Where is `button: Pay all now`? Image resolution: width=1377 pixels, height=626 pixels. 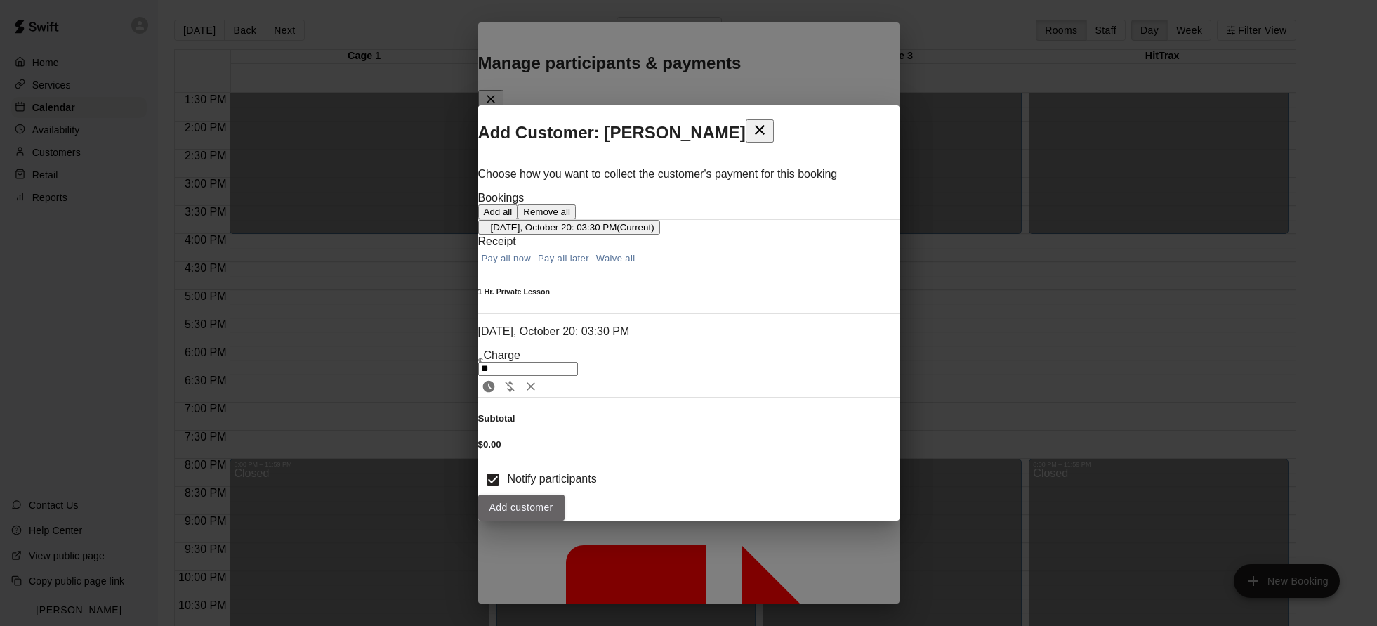
button: Pay all now is located at coordinates (506, 258).